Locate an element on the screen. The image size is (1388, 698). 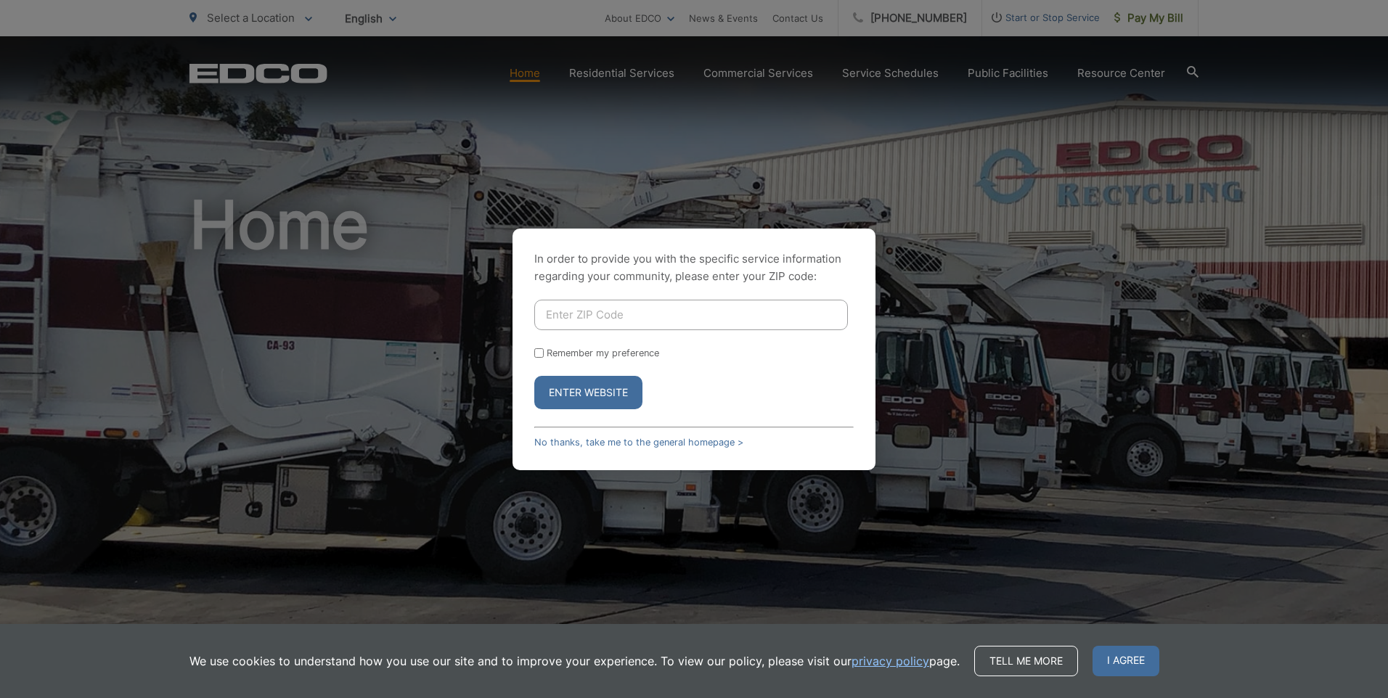
input: Enter ZIP Code is located at coordinates (691, 315).